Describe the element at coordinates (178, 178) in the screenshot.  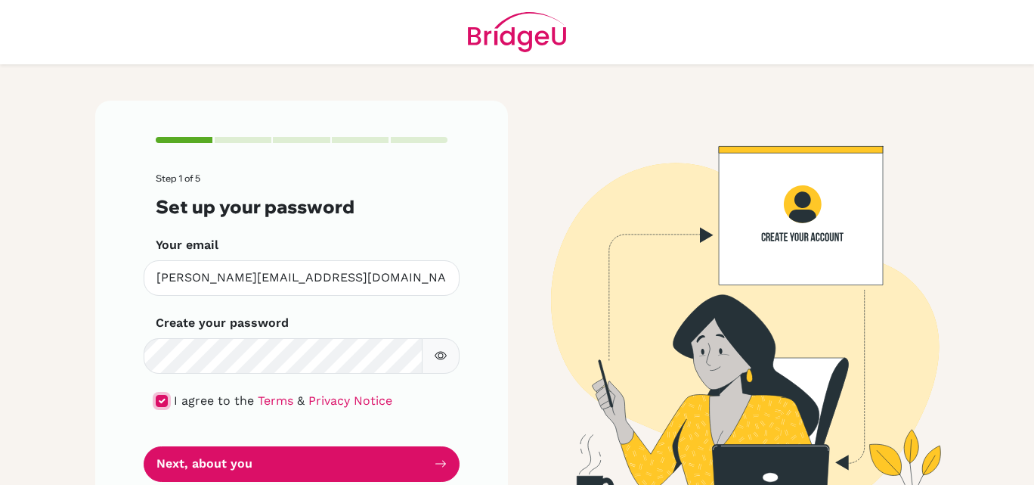
I see `span: Step 1 of 5` at that location.